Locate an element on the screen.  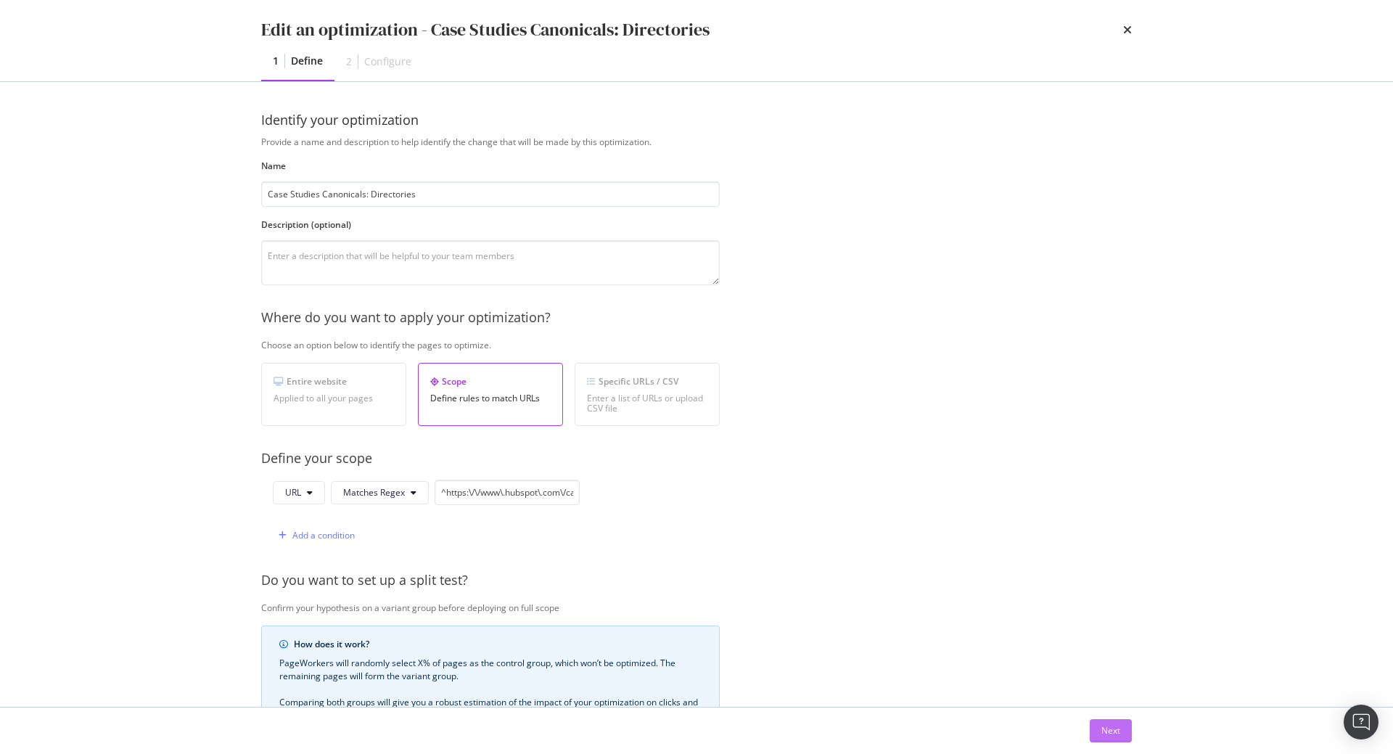
button: Add a condition is located at coordinates (313, 535).